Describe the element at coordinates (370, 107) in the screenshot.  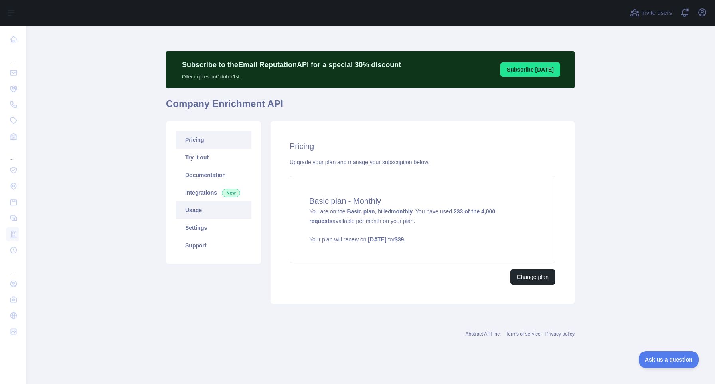
I see `h1: Company Enrichment API` at that location.